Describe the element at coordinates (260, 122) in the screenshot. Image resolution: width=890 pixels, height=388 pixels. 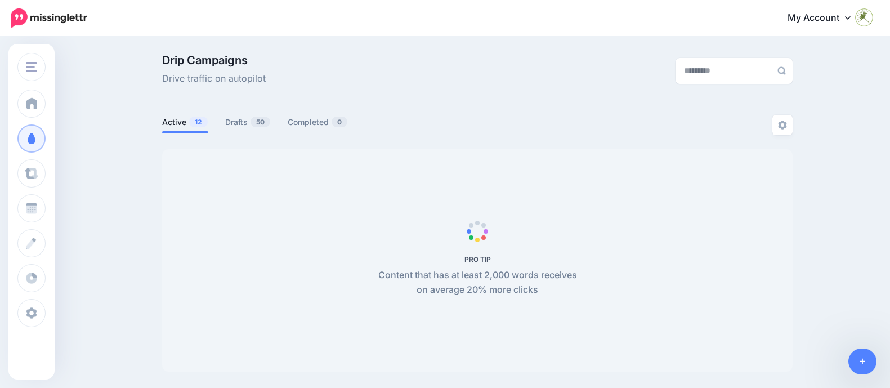
I see `span: 50` at that location.